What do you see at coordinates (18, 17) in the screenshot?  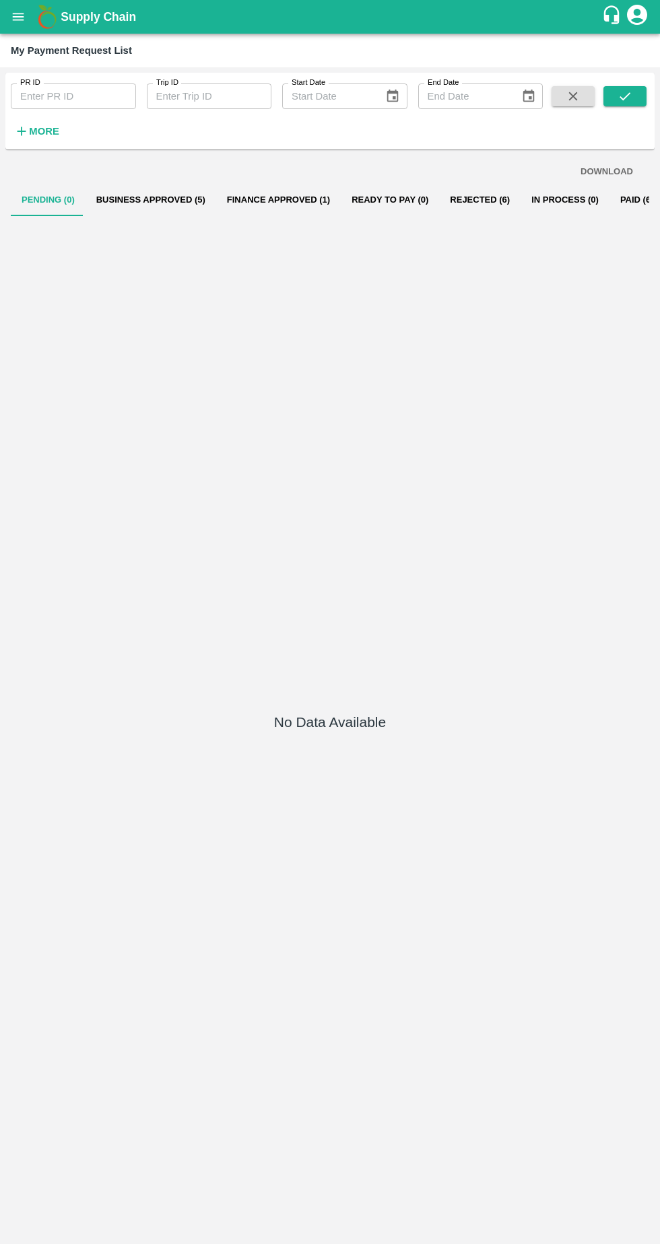 I see `button: open drawer` at bounding box center [18, 17].